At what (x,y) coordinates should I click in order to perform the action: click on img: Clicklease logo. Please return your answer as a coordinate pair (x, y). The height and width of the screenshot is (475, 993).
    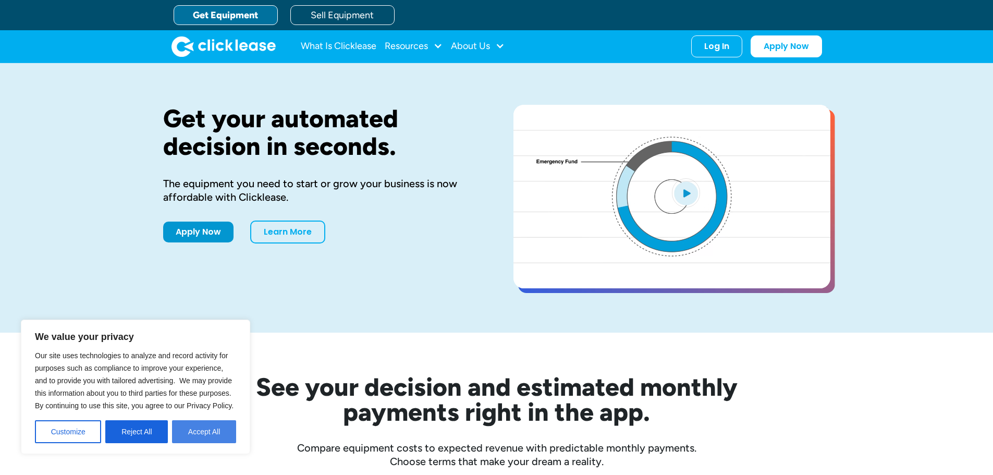
    Looking at the image, I should click on (224, 46).